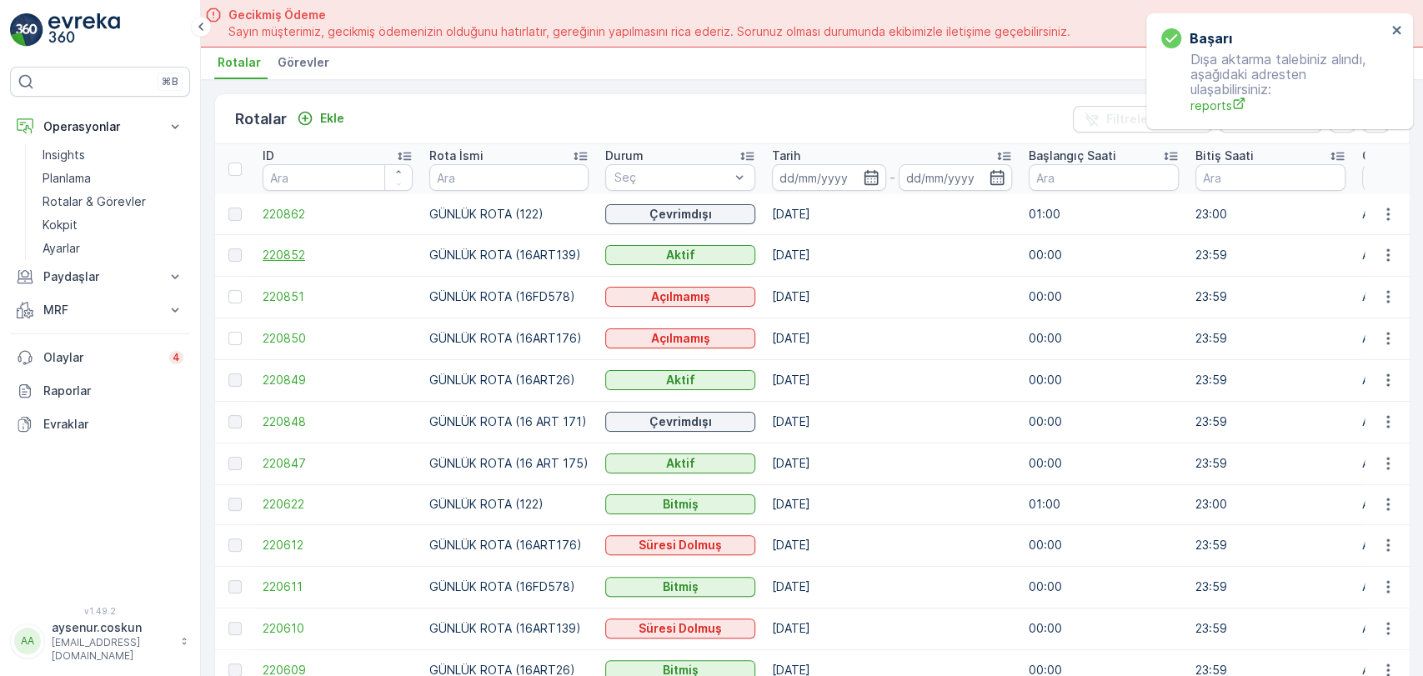  I want to click on p: Filtreleri temizle, so click(1154, 119).